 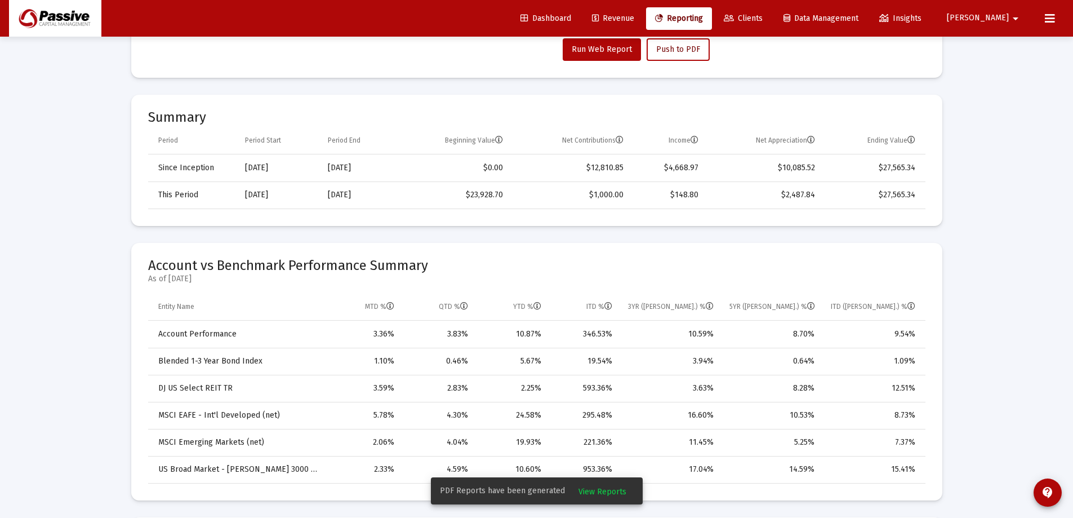 I want to click on div: 3.59%, so click(x=364, y=388).